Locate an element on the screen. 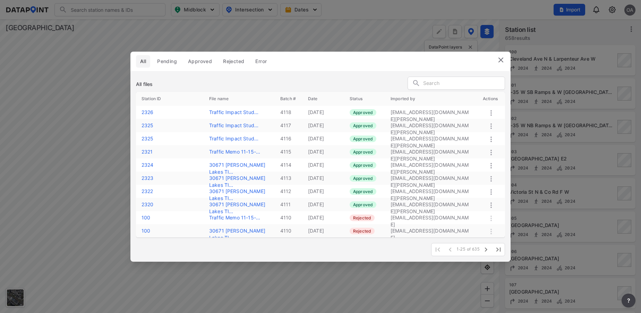  span: First Page is located at coordinates (438, 250).